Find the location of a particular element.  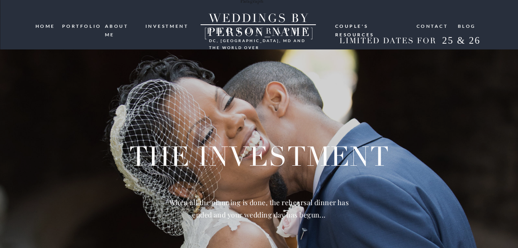

a: Contact is located at coordinates (433, 25).